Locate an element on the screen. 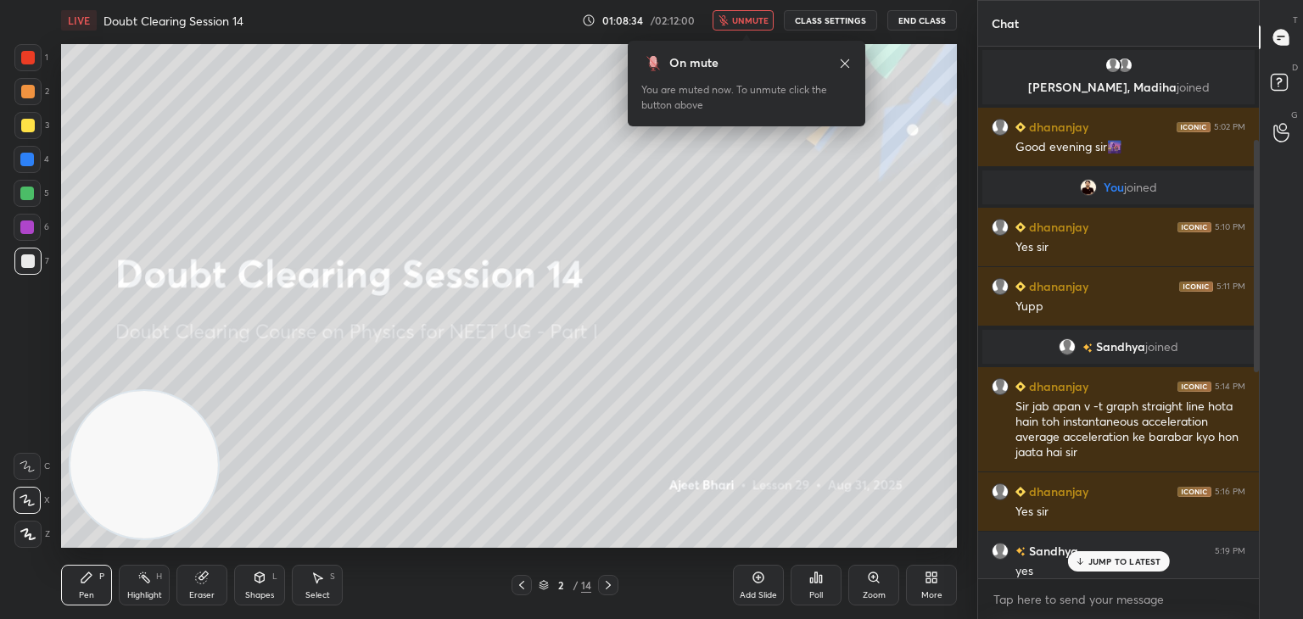 The height and width of the screenshot is (619, 1303). div: Add Slide is located at coordinates (758, 595).